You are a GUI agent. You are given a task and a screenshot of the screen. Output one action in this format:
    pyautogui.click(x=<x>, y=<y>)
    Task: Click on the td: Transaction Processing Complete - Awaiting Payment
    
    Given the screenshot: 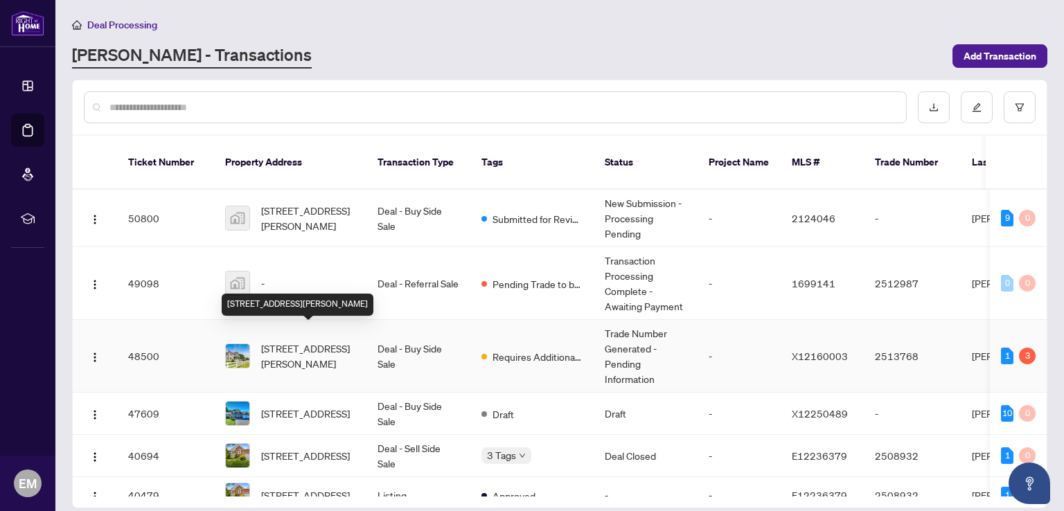 What is the action you would take?
    pyautogui.click(x=645, y=283)
    